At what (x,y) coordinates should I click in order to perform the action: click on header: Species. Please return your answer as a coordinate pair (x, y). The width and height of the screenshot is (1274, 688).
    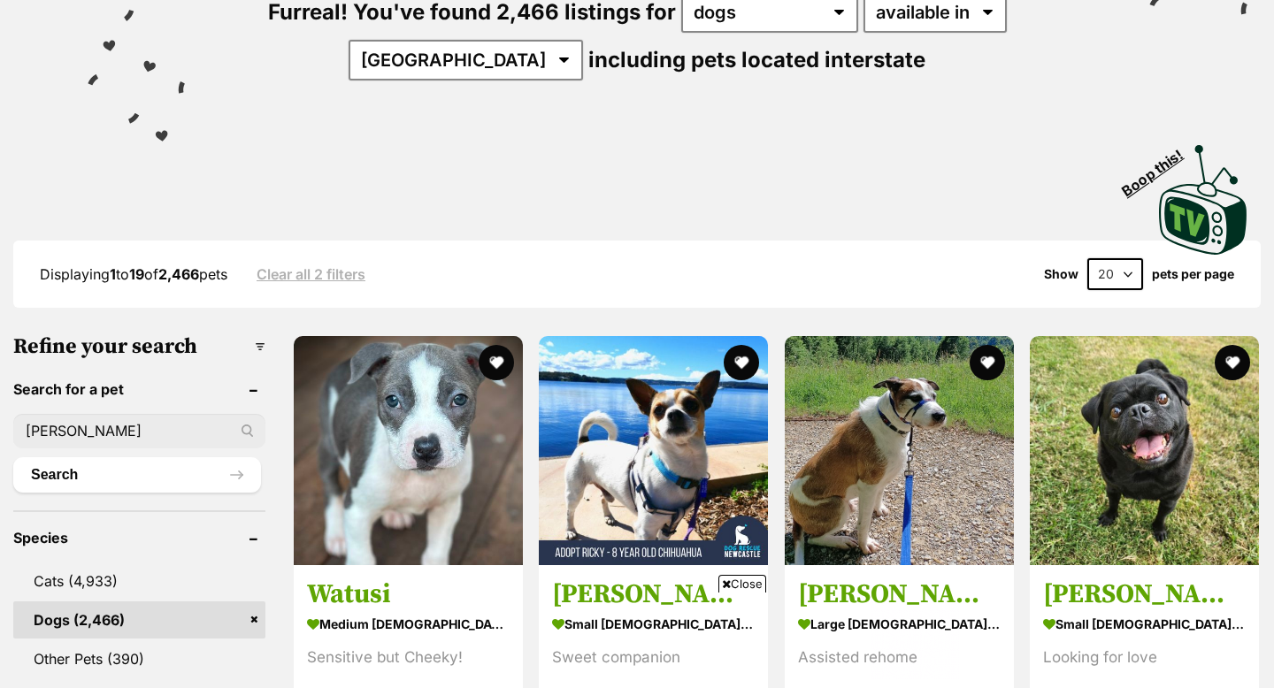
    Looking at the image, I should click on (139, 538).